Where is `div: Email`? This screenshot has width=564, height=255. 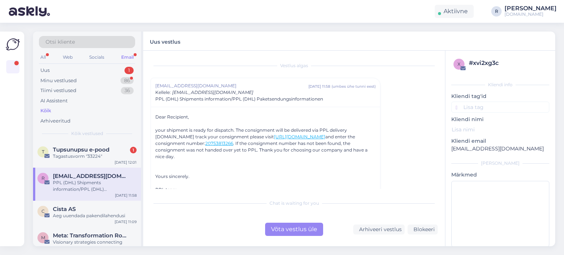
div: Email is located at coordinates (127, 57).